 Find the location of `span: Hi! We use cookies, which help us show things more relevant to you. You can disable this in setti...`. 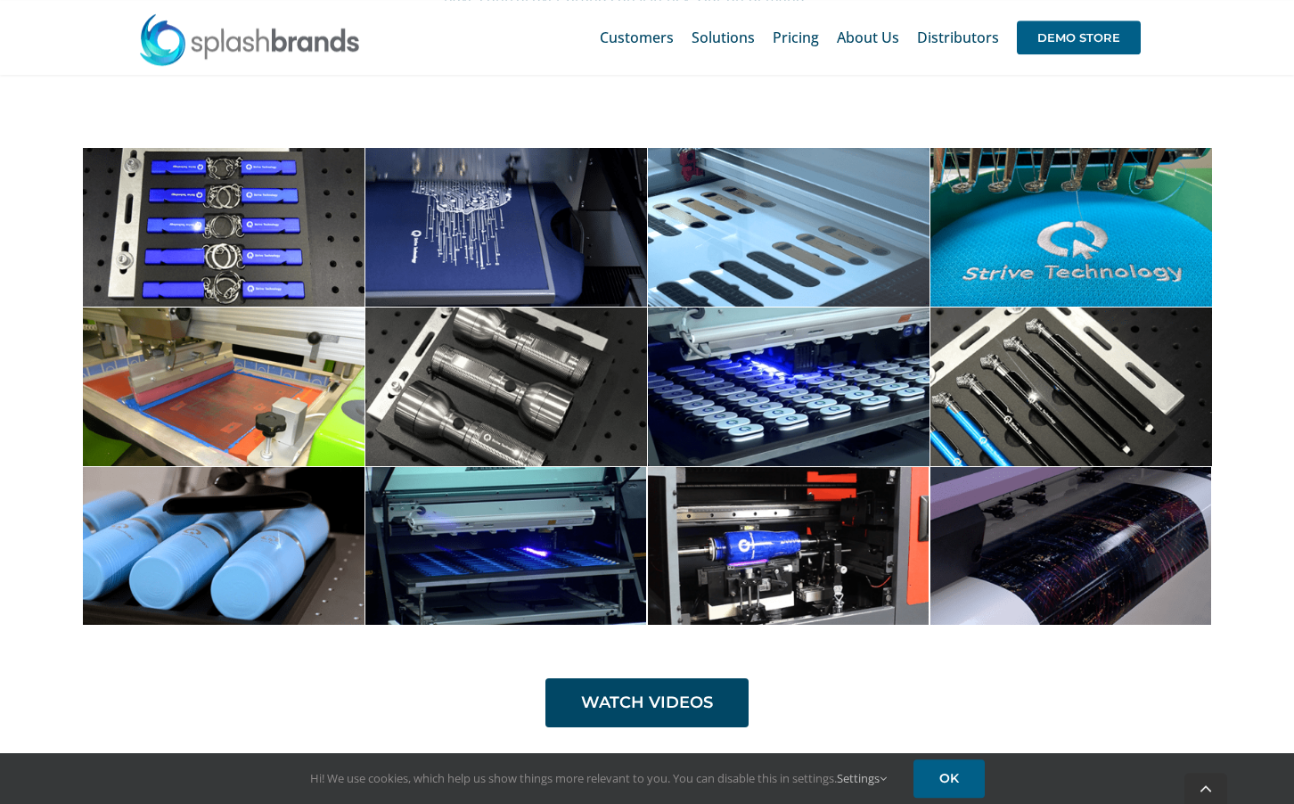

span: Hi! We use cookies, which help us show things more relevant to you. You can disable this in setti... is located at coordinates (598, 778).